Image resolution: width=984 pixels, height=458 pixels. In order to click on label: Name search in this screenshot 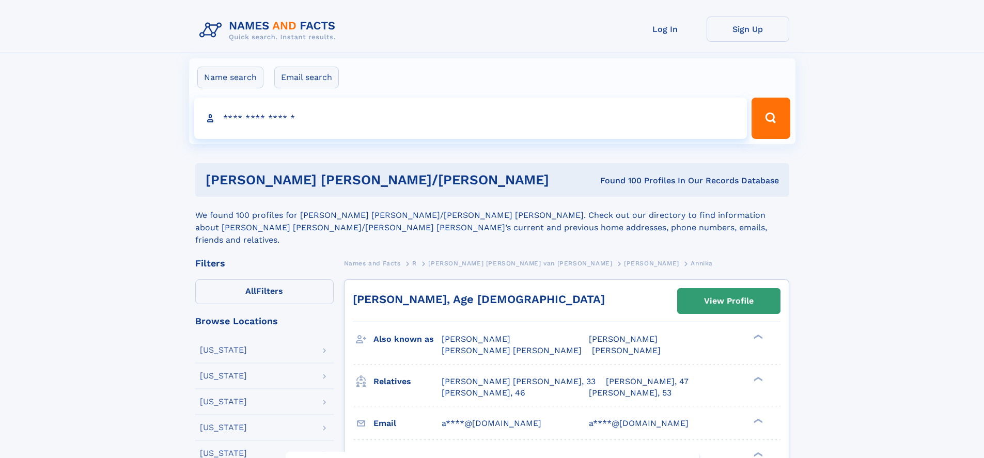, I will do `click(230, 78)`.